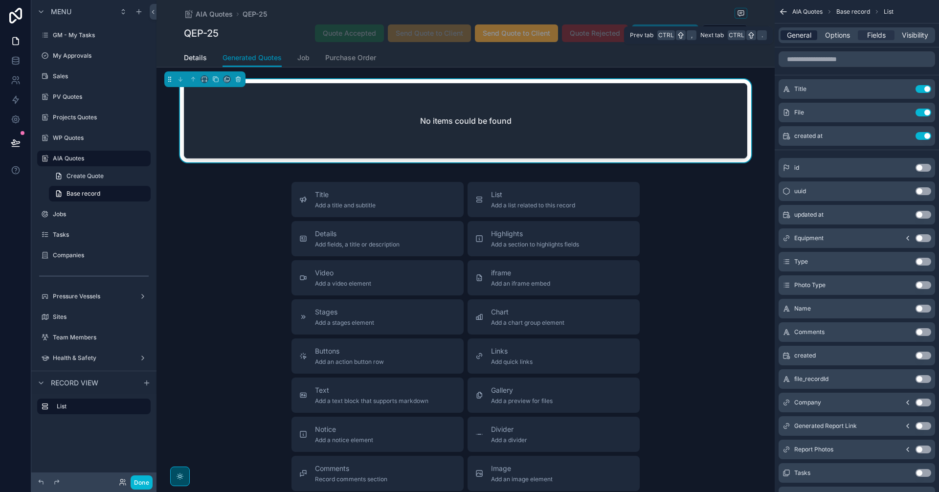 The height and width of the screenshot is (492, 939). What do you see at coordinates (101, 317) in the screenshot?
I see `label: Sites` at bounding box center [101, 317].